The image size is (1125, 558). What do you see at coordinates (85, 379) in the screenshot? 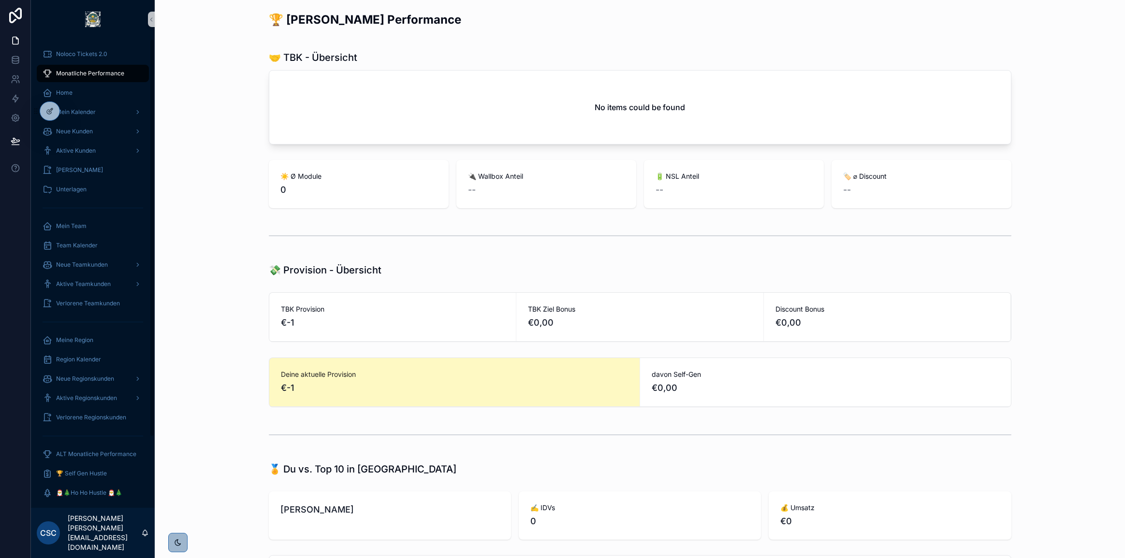
I see `span: Neue Regionskunden` at bounding box center [85, 379].